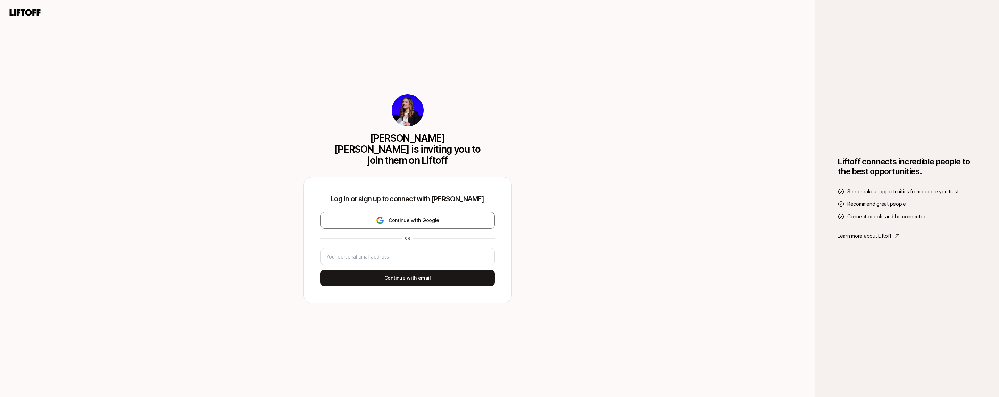  Describe the element at coordinates (408, 238) in the screenshot. I see `div: or` at that location.